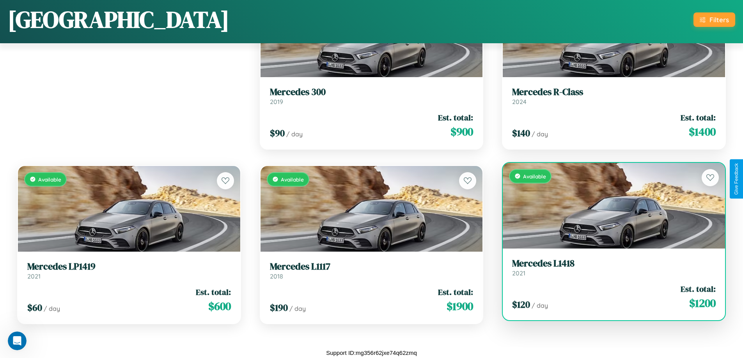 Image resolution: width=743 pixels, height=358 pixels. I want to click on span: 2018, so click(277, 277).